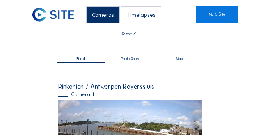 The width and height of the screenshot is (260, 135). Describe the element at coordinates (41, 15) in the screenshot. I see `a: C-SITE Logo` at that location.